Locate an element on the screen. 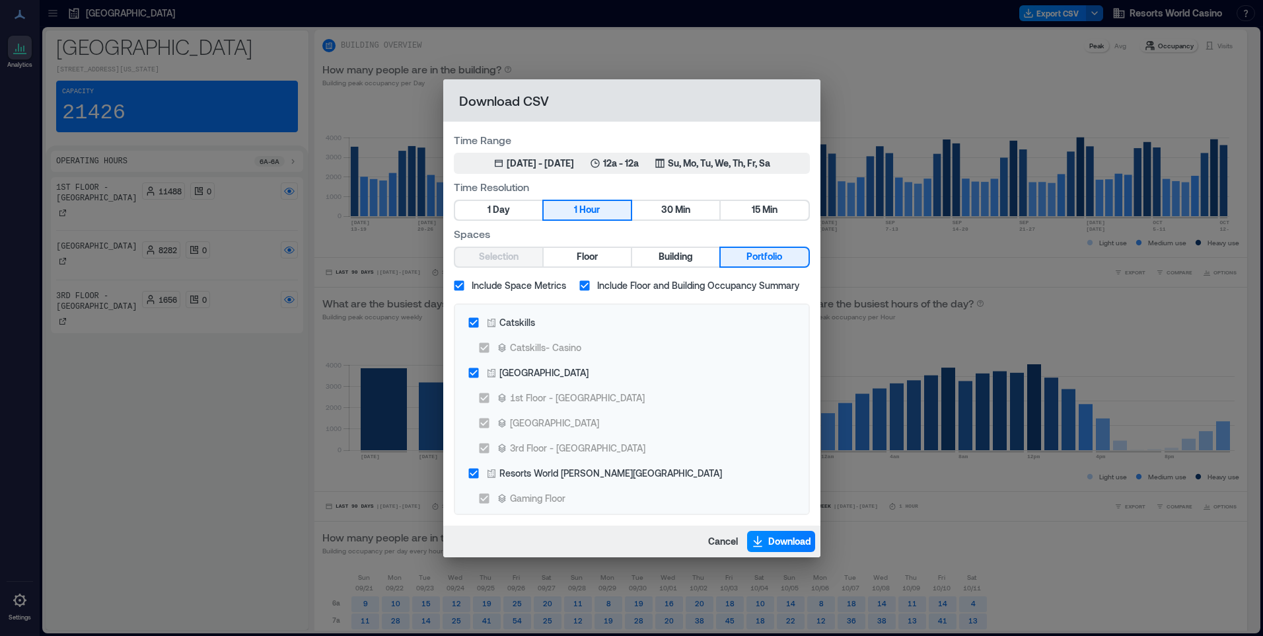 The width and height of the screenshot is (1263, 636). label: Time Resolution is located at coordinates (632, 186).